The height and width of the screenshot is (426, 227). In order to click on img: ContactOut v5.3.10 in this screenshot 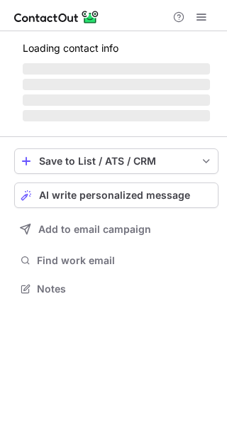, I will do `click(57, 17)`.